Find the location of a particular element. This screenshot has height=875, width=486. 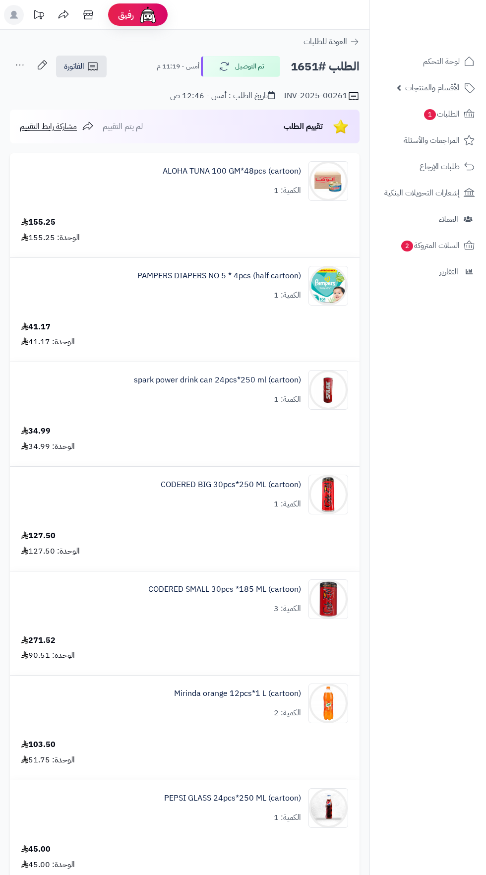

div: 271.52 is located at coordinates (38, 640).